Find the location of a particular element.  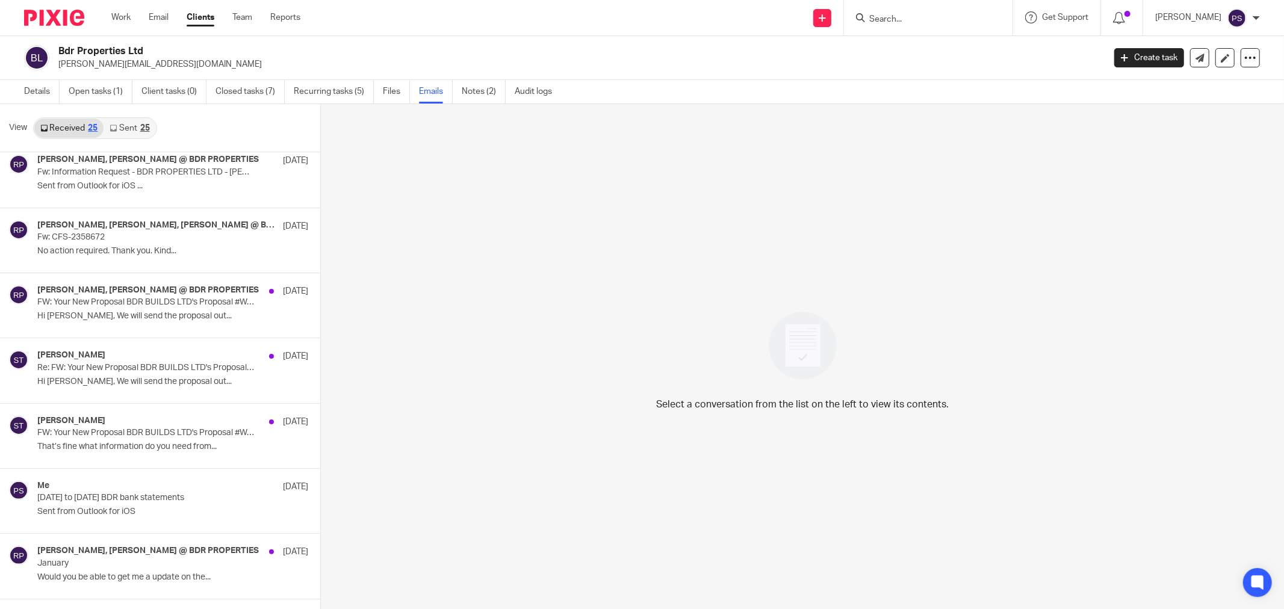

input: Search is located at coordinates (922, 20).